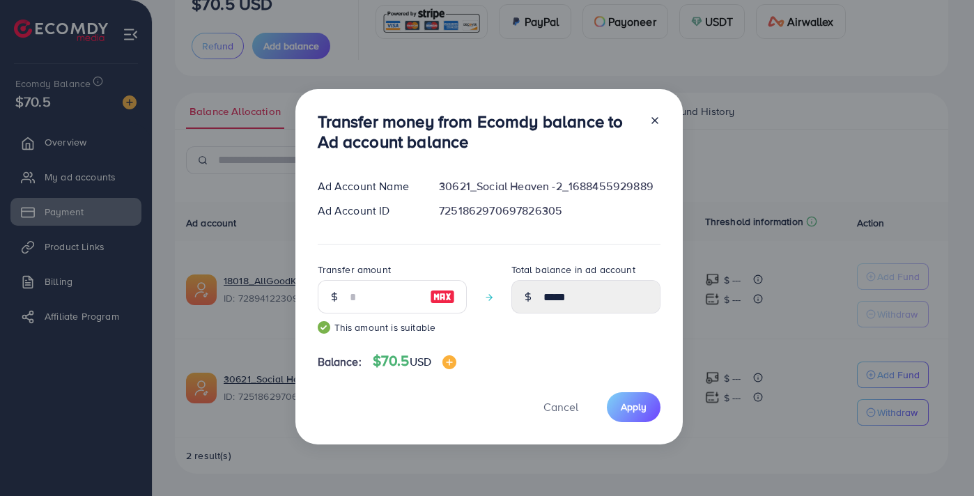 The width and height of the screenshot is (974, 496). Describe the element at coordinates (573, 270) in the screenshot. I see `label: Total balance in ad account` at that location.